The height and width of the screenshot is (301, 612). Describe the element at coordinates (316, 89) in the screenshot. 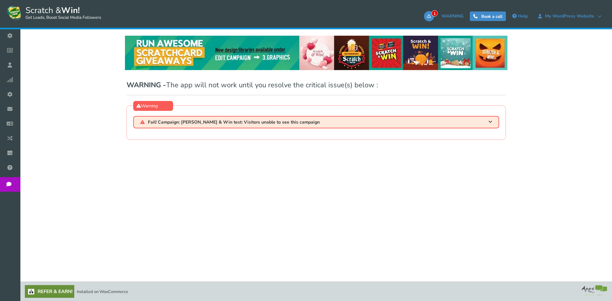

I see `h1: The app will not work until you resolve the critical issue(s) below :` at that location.